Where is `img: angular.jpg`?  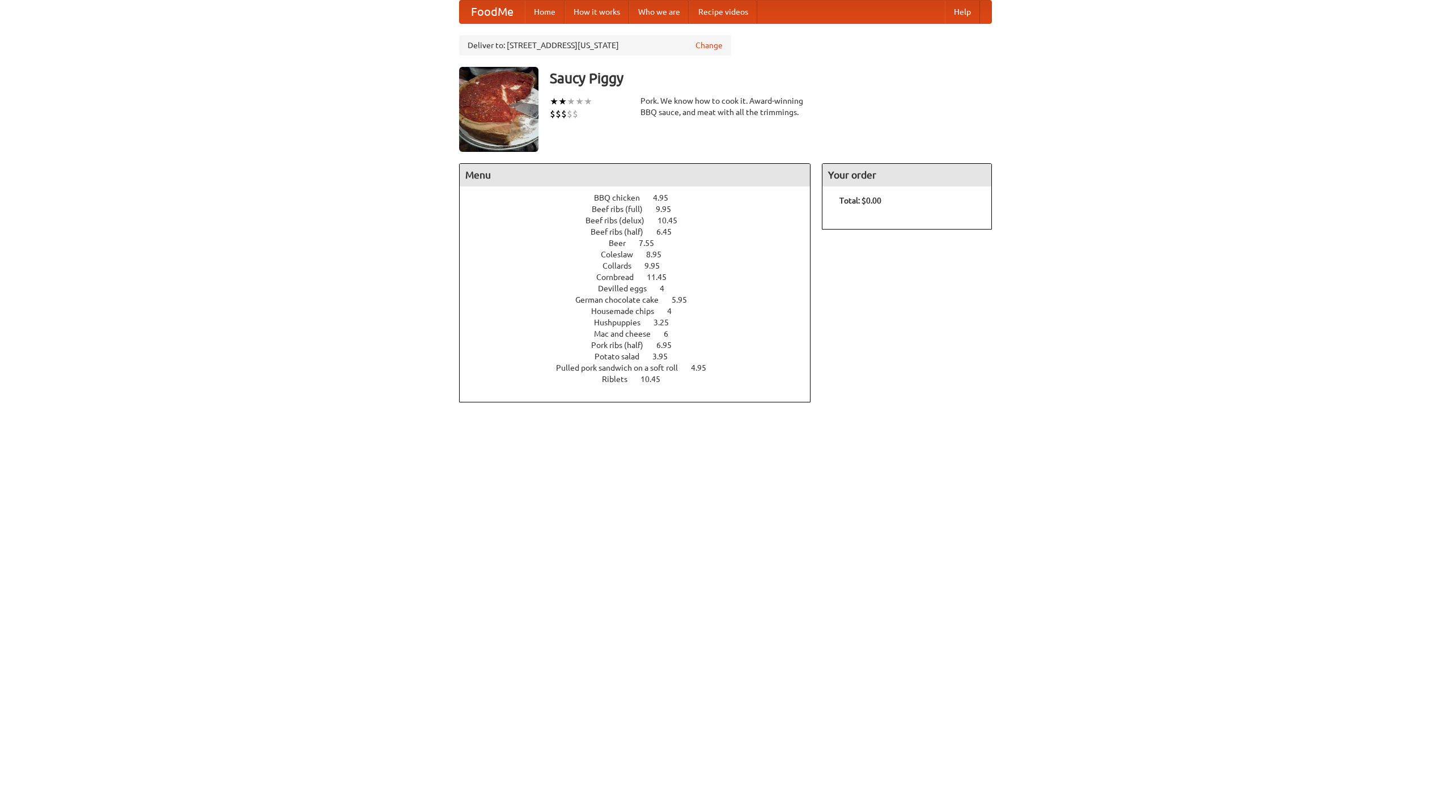 img: angular.jpg is located at coordinates (499, 109).